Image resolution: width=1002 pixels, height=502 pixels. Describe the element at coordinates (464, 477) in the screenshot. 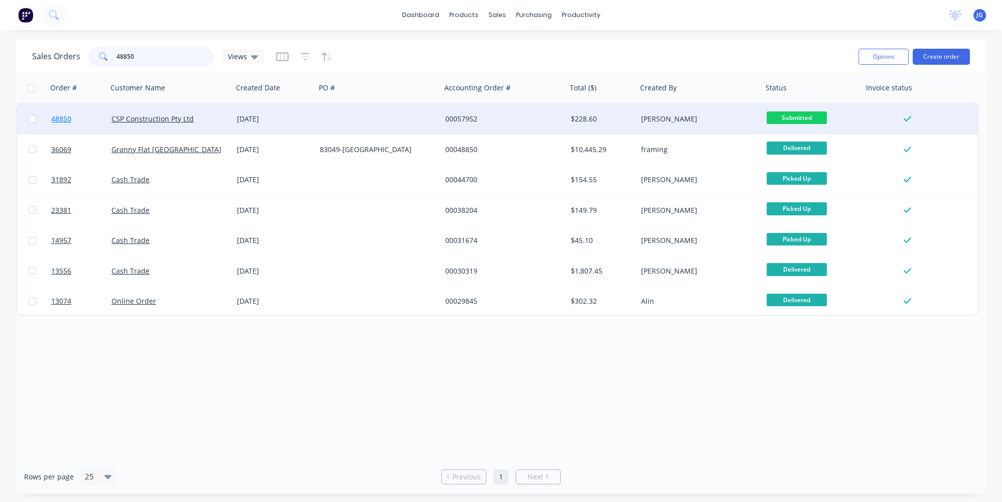

I see `a: Previous page` at that location.